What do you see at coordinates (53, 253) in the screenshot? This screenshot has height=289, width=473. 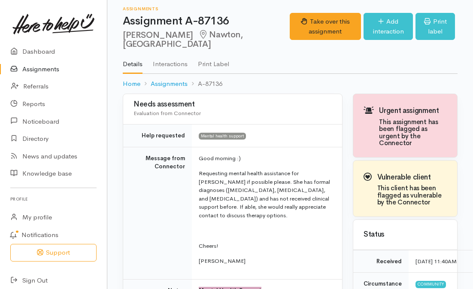 I see `button: Support` at bounding box center [53, 253].